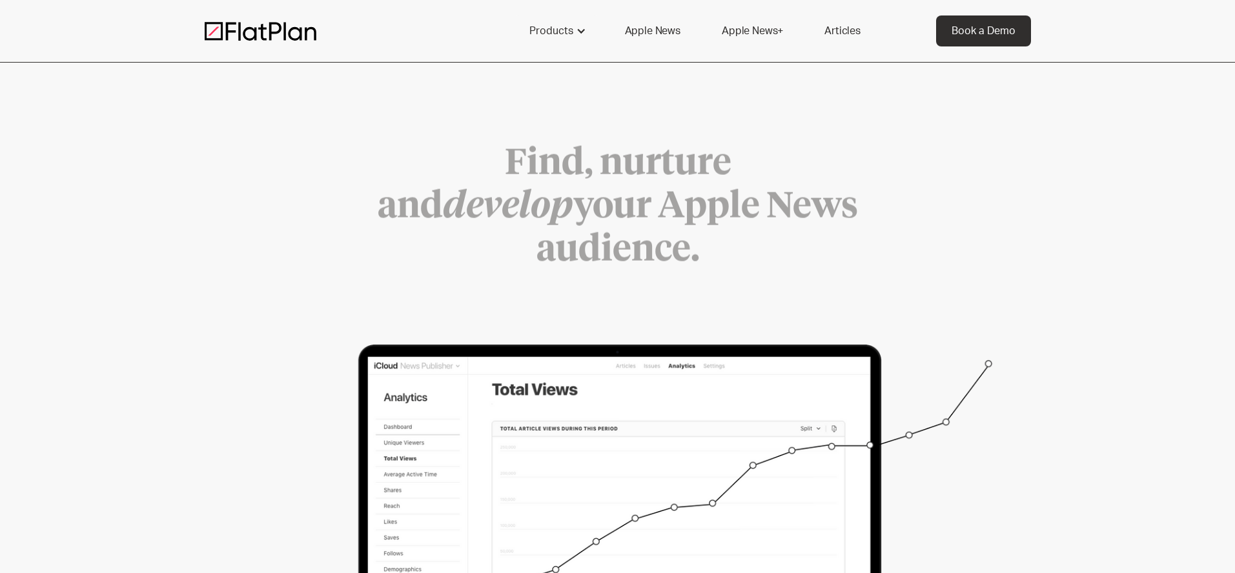  I want to click on a: Book a Demo, so click(983, 31).